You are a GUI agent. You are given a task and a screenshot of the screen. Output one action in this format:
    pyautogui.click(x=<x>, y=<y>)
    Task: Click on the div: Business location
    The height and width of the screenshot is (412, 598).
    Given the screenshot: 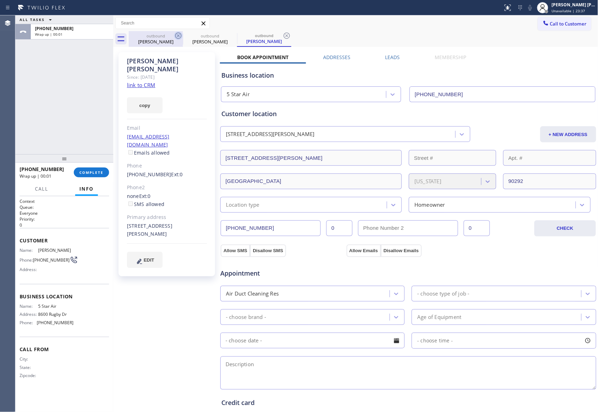 What is the action you would take?
    pyautogui.click(x=408, y=75)
    